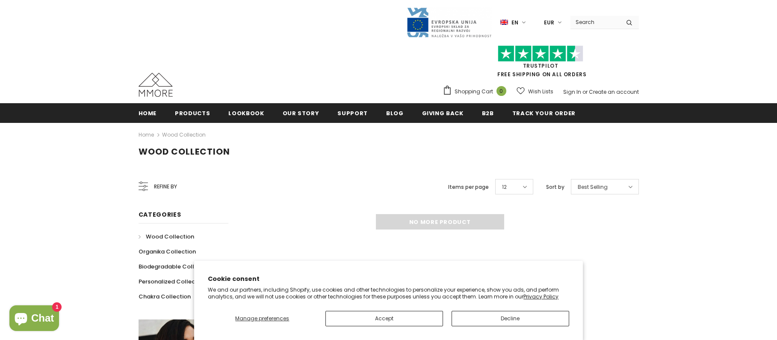 This screenshot has width=777, height=340. Describe the element at coordinates (540, 65) in the screenshot. I see `a: Trustpilot` at that location.